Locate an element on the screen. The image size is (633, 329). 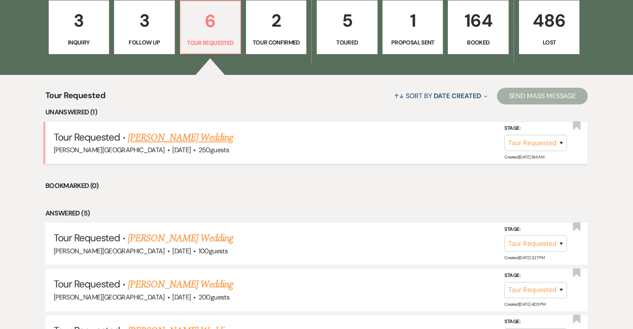
p: 164 is located at coordinates (478, 20).